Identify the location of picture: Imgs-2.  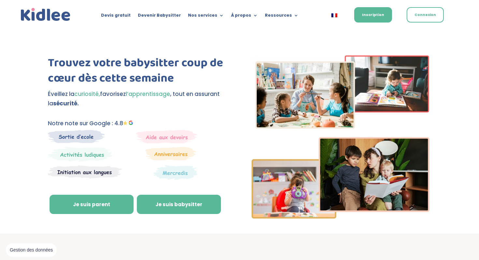
(341, 216).